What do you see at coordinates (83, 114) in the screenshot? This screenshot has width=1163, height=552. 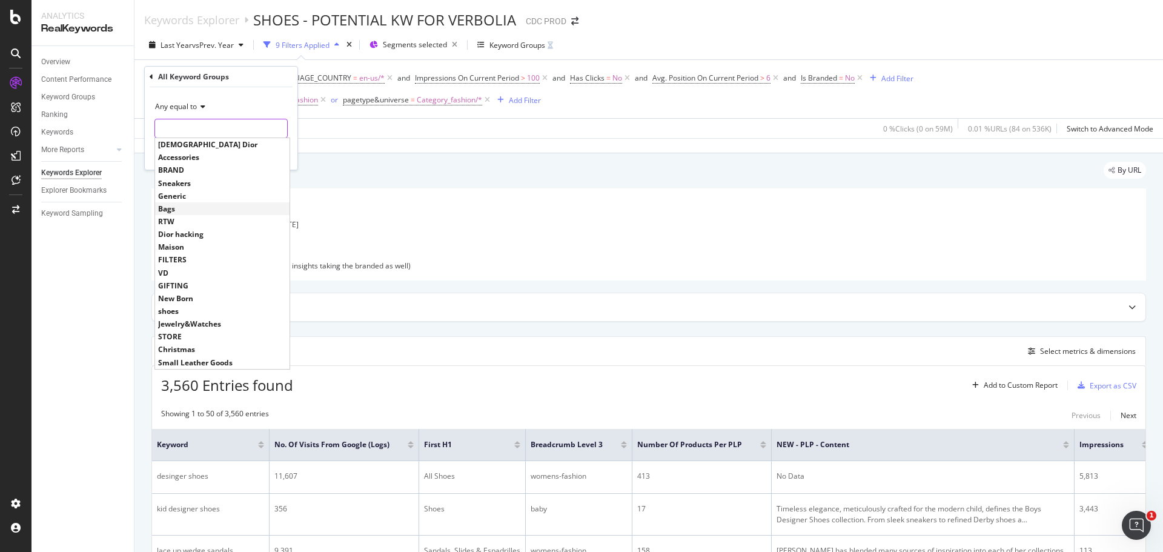 I see `a: Ranking` at bounding box center [83, 114].